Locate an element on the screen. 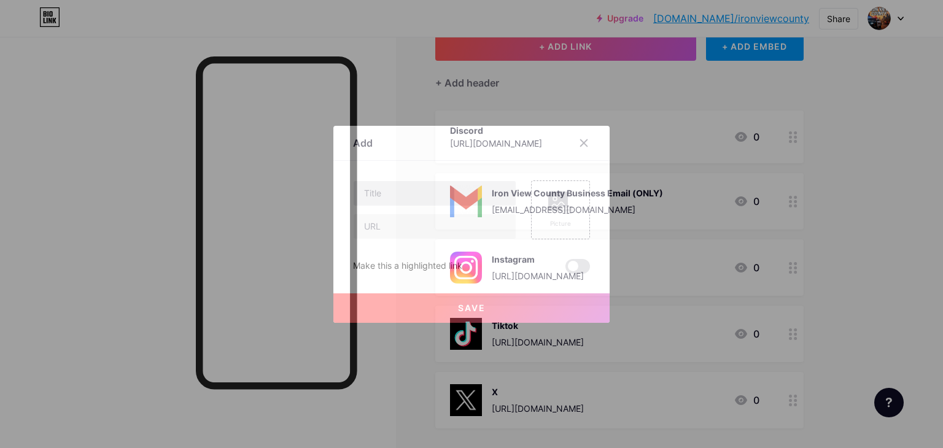 The width and height of the screenshot is (943, 448). input: URL is located at coordinates (435, 227).